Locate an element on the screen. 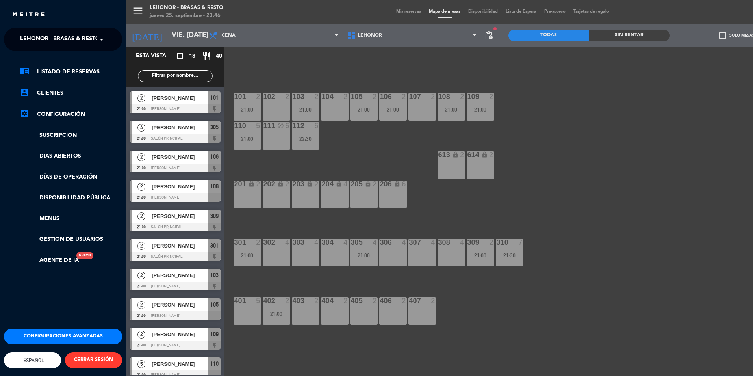 This screenshot has height=376, width=753. a: chrome_reader_modeListado de Reservas is located at coordinates (71, 72).